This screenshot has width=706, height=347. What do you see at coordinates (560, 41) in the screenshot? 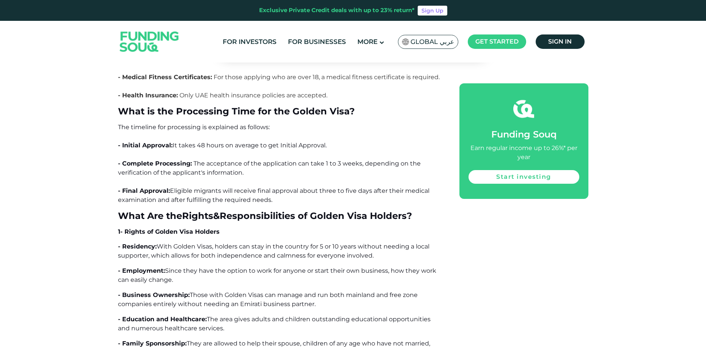
I see `span: Sign in` at bounding box center [560, 41].